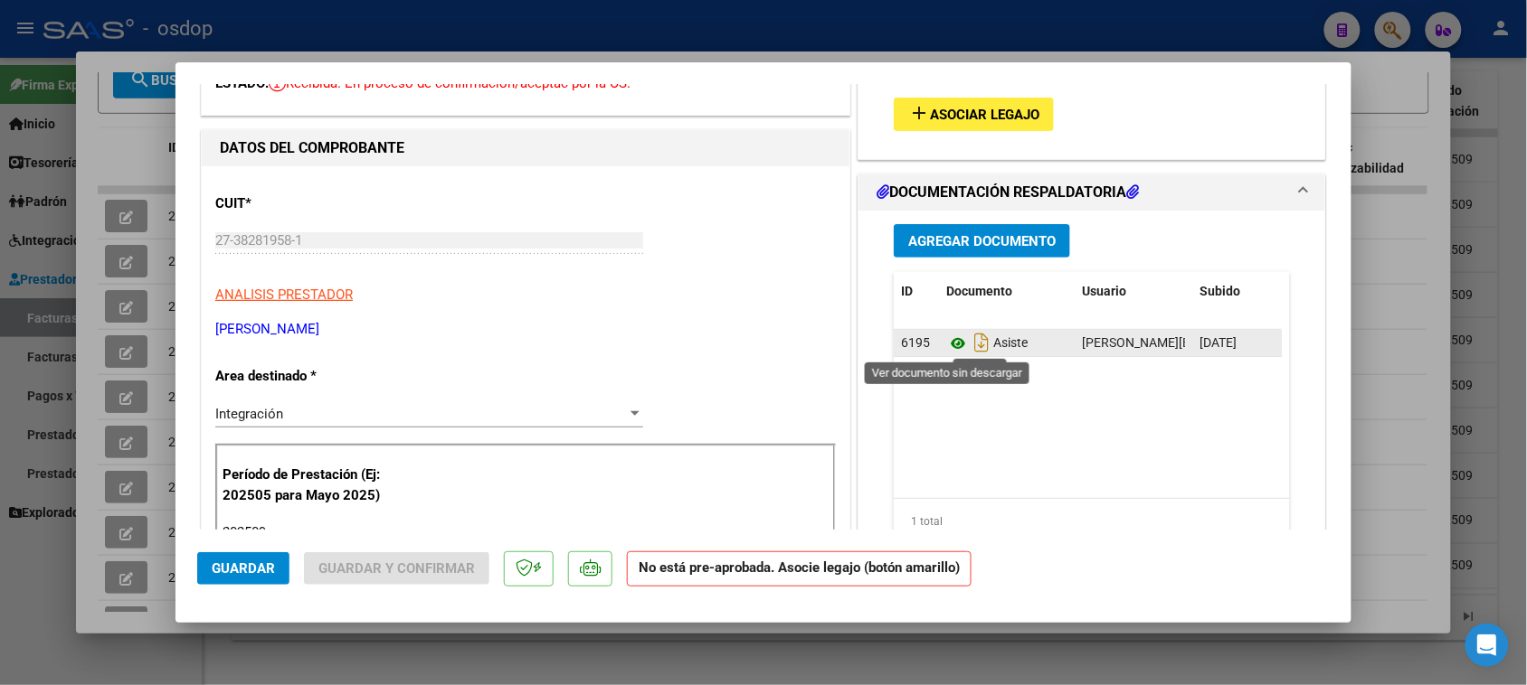  What do you see at coordinates (1103, 291) in the screenshot?
I see `span: Usuario` at bounding box center [1103, 291].